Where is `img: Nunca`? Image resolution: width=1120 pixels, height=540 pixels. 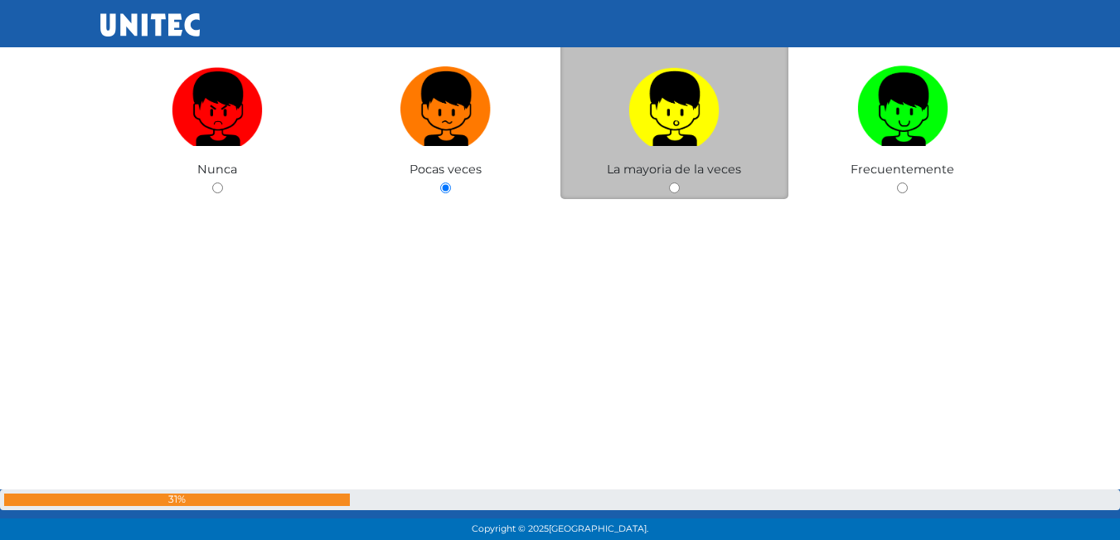 img: Nunca is located at coordinates (217, 103).